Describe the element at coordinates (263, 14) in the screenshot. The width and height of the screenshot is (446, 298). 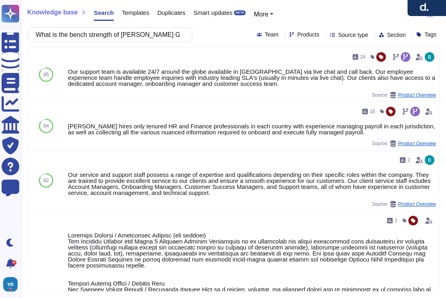
I see `button: More` at that location.